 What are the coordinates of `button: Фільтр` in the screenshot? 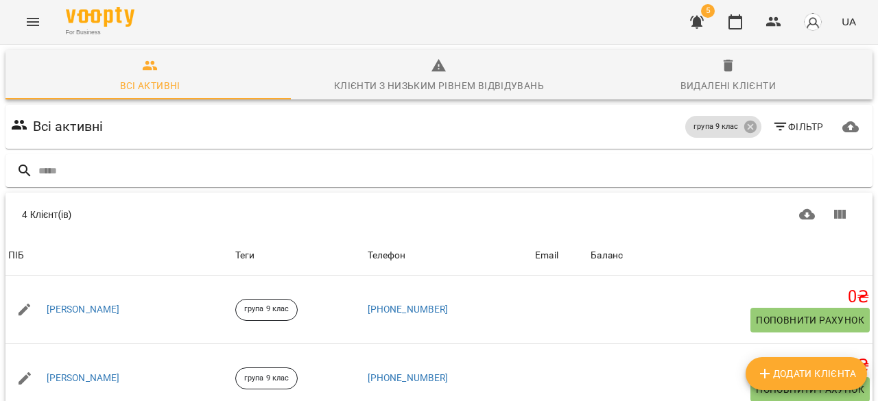 It's located at (798, 127).